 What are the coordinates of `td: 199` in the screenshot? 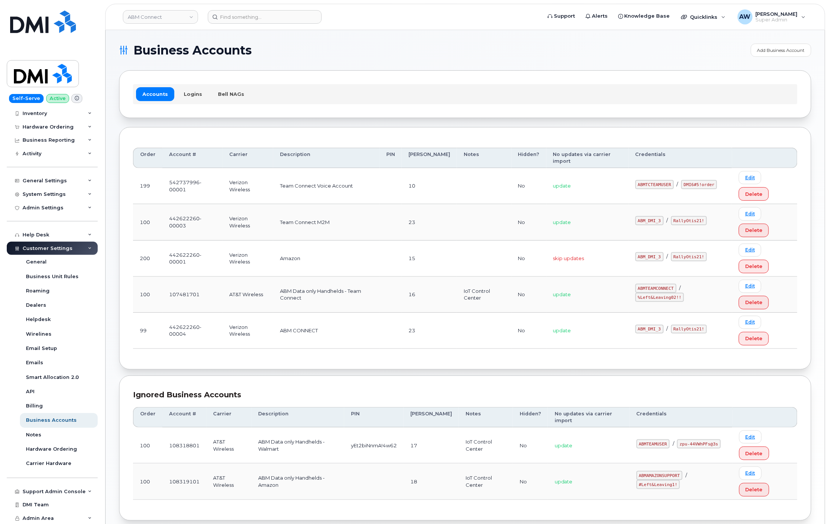 It's located at (148, 186).